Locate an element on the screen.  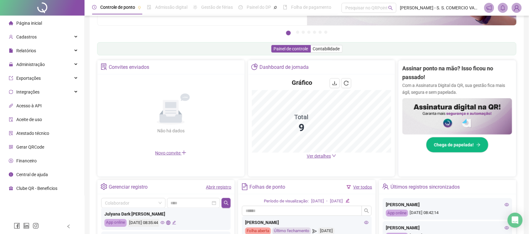
span: info-circle is located at coordinates (11, 175).